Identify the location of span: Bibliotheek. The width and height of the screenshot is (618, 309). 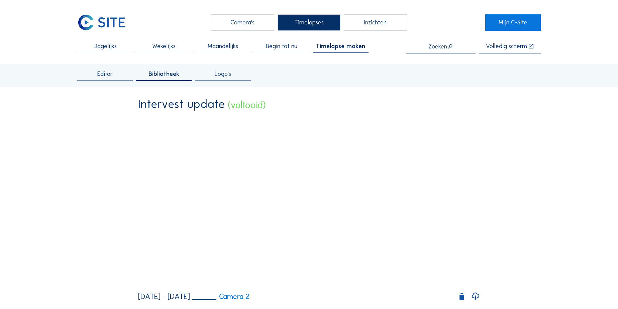
(164, 74).